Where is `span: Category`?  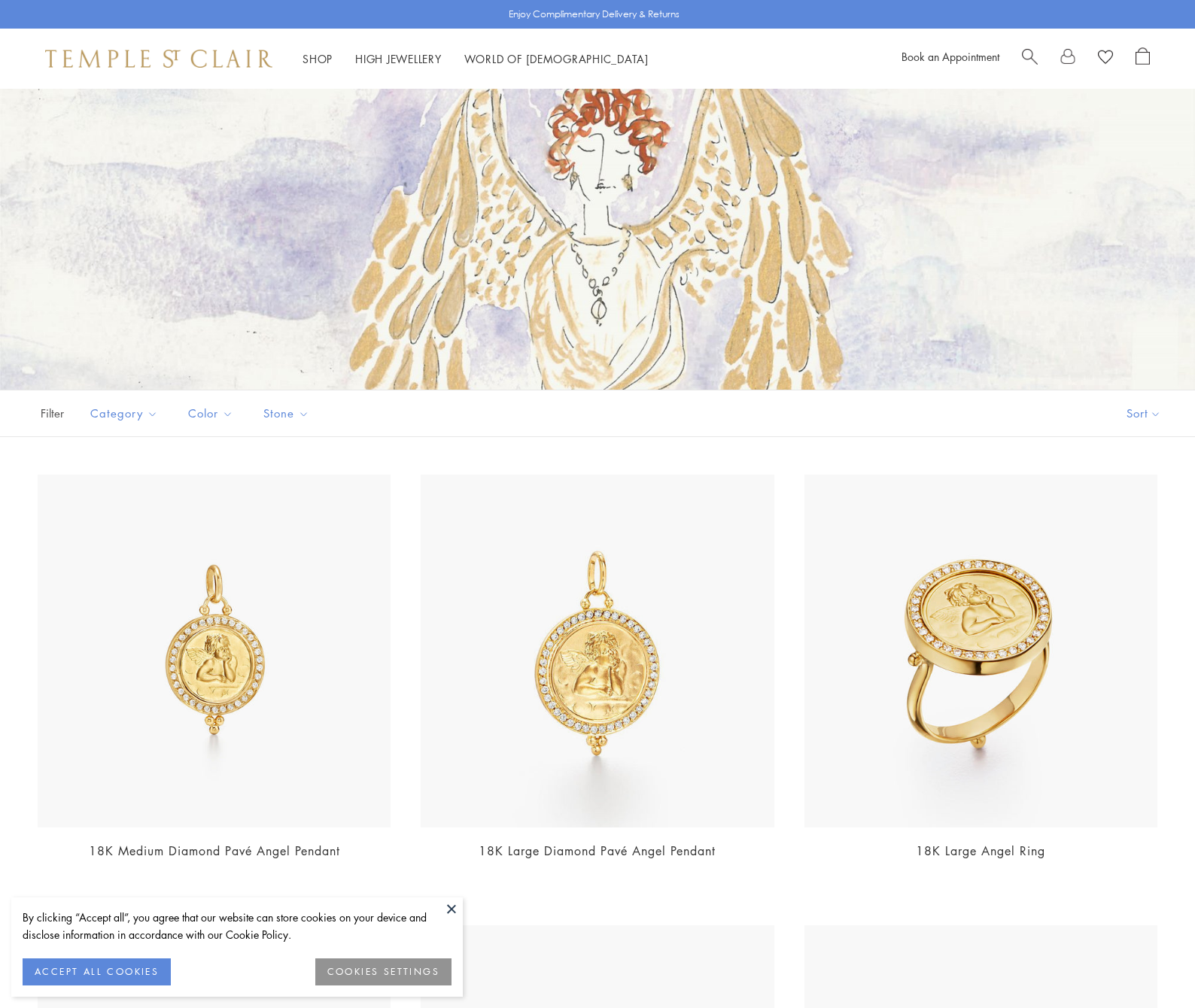 span: Category is located at coordinates (126, 413).